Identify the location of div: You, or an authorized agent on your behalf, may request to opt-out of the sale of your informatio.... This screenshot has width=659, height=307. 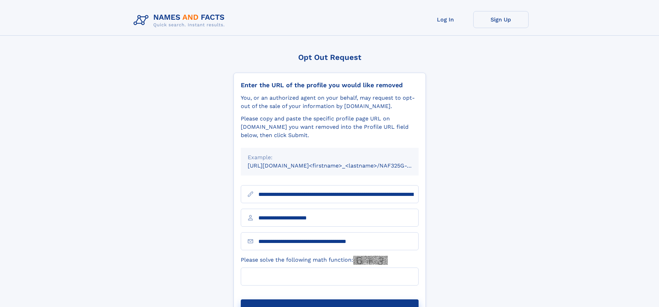
(329, 102).